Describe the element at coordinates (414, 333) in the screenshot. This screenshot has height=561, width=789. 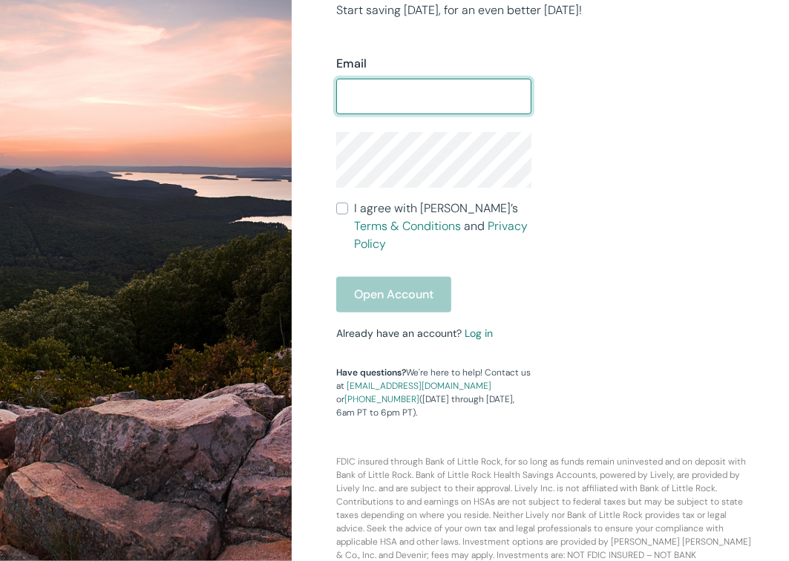
I see `small: Already have an account?` at that location.